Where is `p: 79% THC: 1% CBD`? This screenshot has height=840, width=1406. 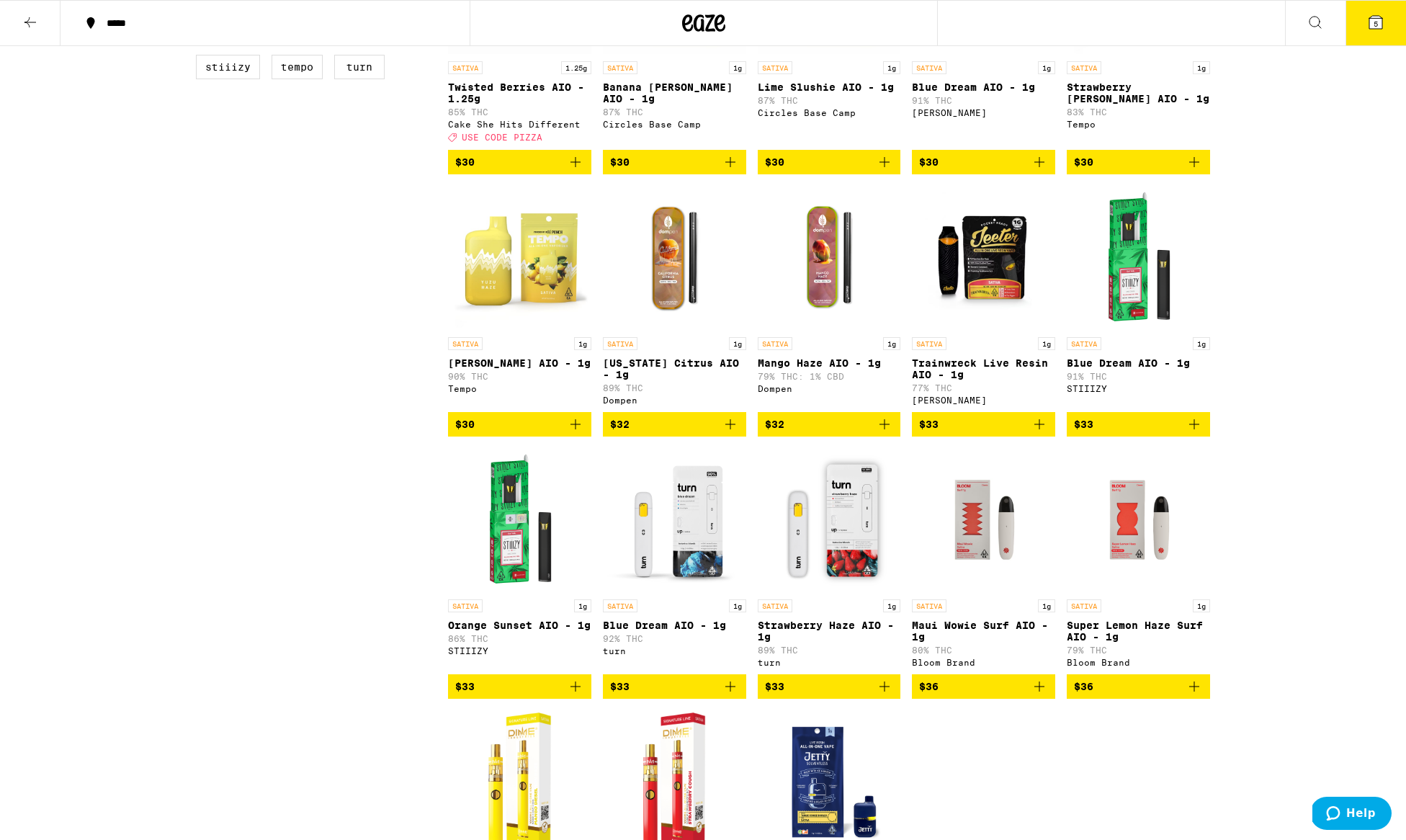 p: 79% THC: 1% CBD is located at coordinates (829, 376).